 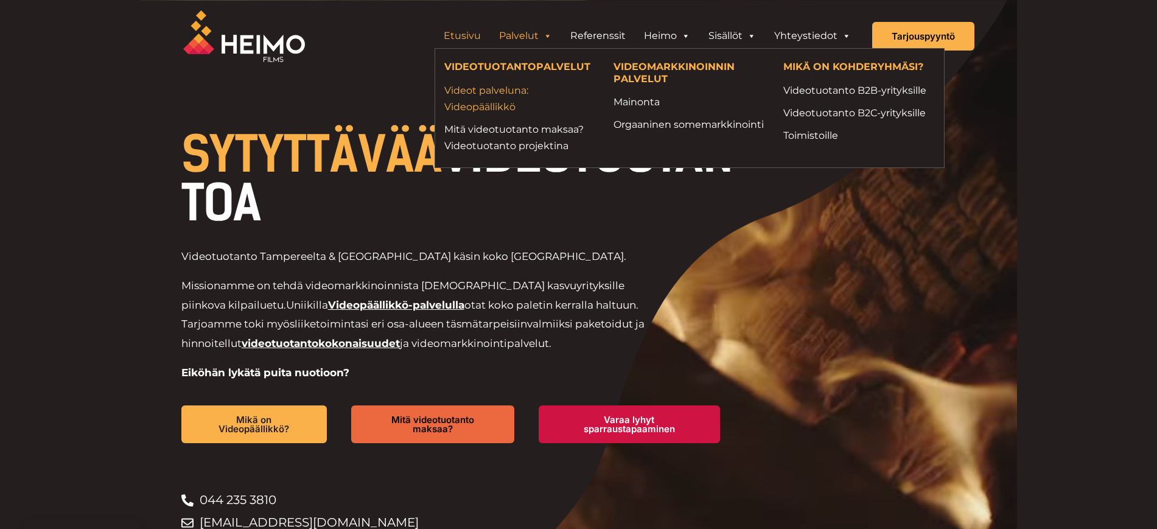 What do you see at coordinates (265, 372) in the screenshot?
I see `strong: Eiköhän lykätä puita nuotioon?` at bounding box center [265, 372].